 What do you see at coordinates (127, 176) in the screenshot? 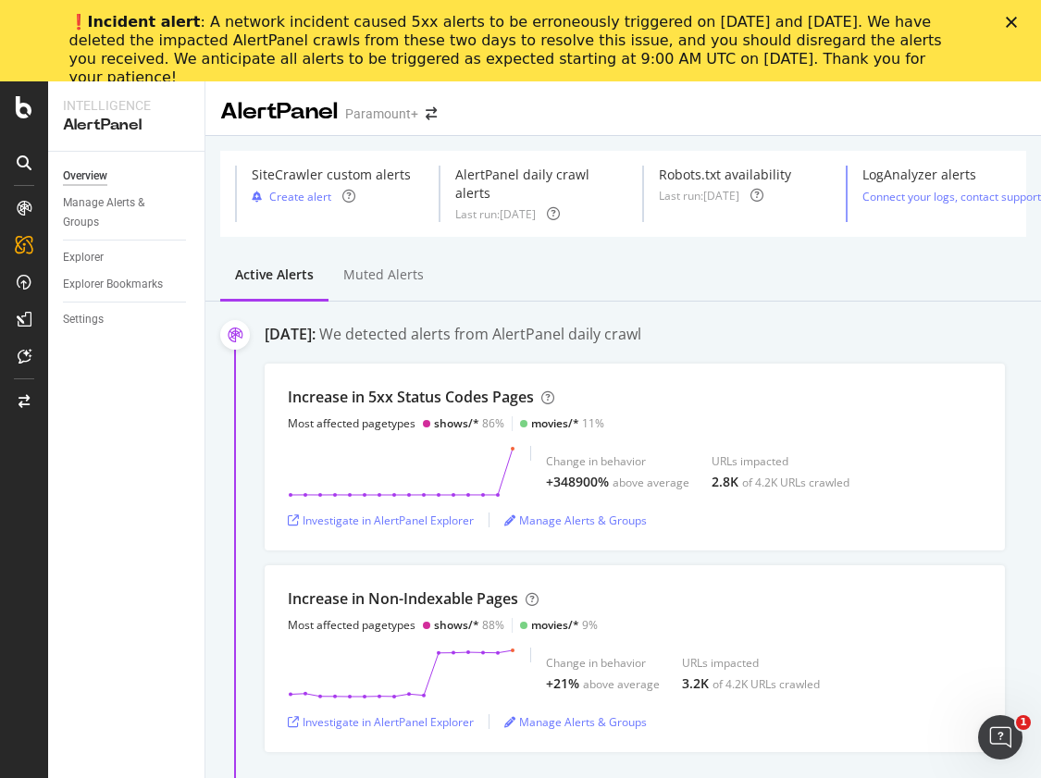
I see `a: Overview` at bounding box center [127, 176].